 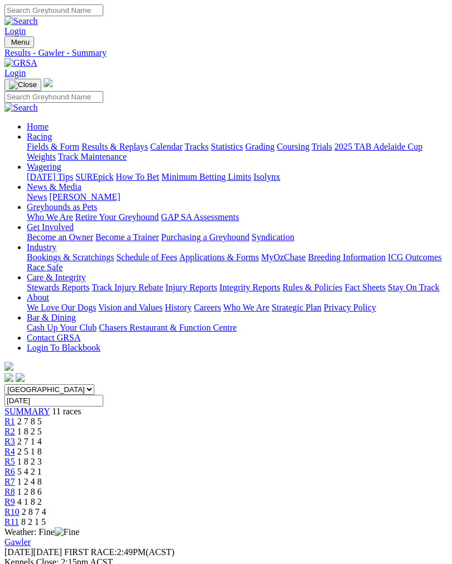 What do you see at coordinates (61, 327) in the screenshot?
I see `a: Cash Up Your Club` at bounding box center [61, 327].